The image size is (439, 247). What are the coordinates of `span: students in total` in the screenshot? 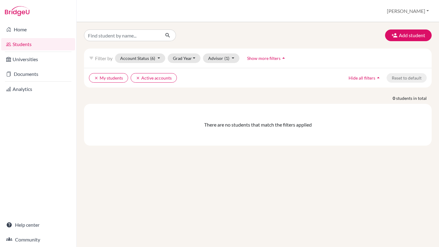 It's located at (414, 98).